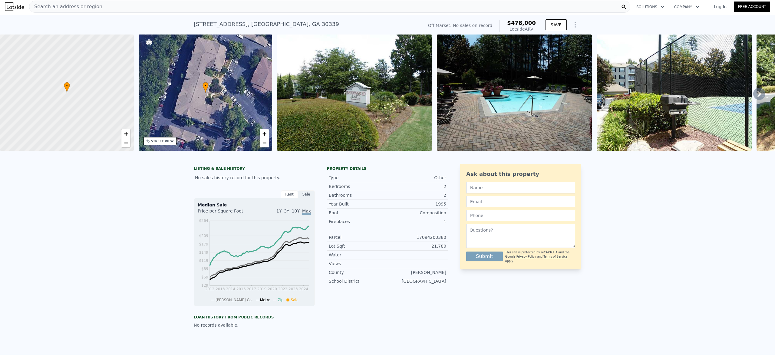  I want to click on tspan: 2012, so click(210, 289).